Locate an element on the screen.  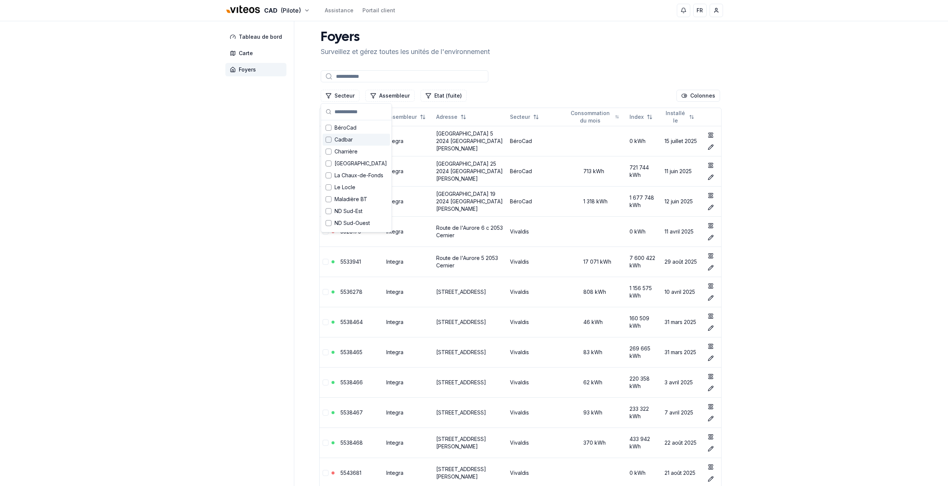
a: 5538467 is located at coordinates (352, 413).